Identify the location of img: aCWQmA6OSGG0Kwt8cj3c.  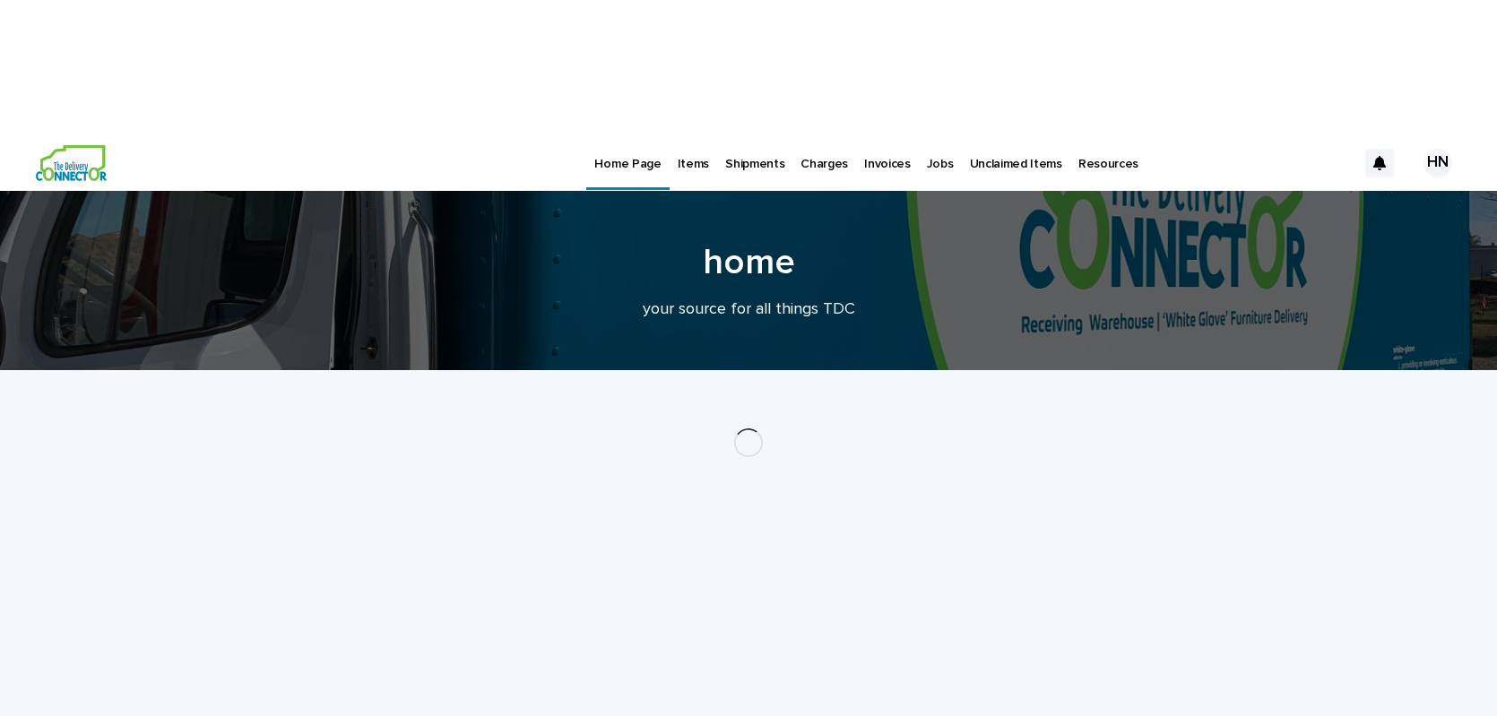
(71, 163).